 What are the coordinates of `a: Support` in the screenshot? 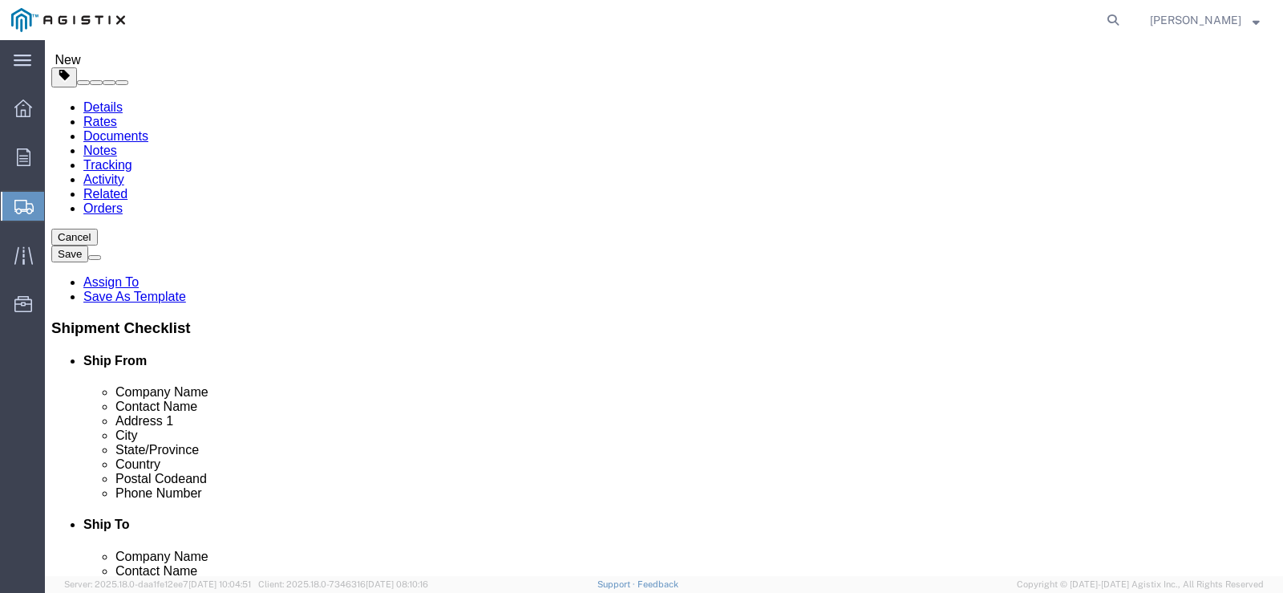 It's located at (617, 584).